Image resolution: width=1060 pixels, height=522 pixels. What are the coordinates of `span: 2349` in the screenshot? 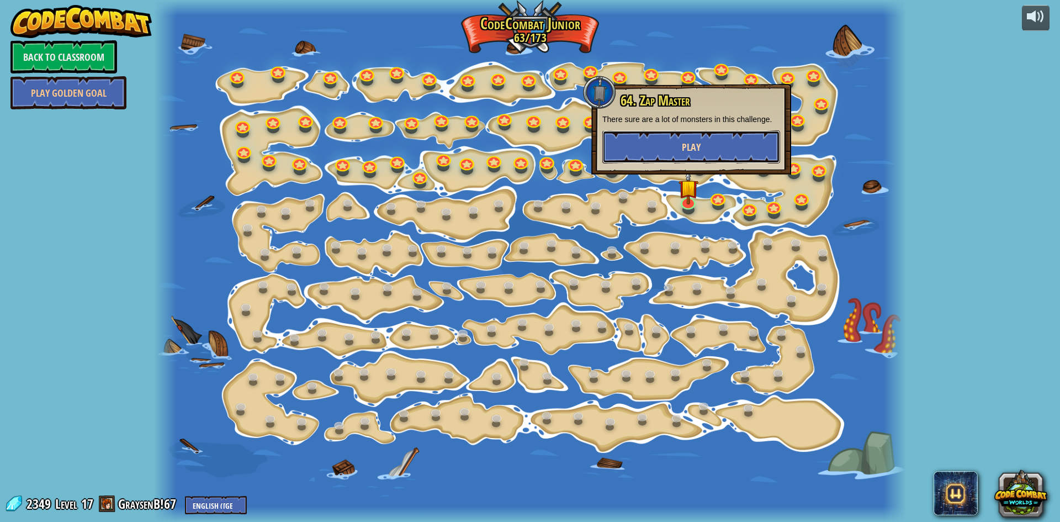 It's located at (40, 504).